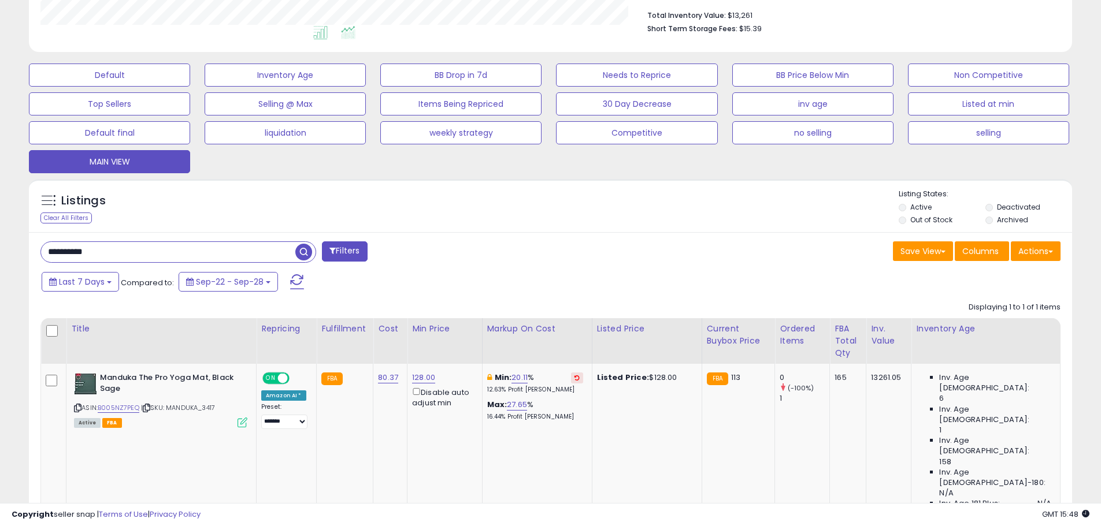 The image size is (1101, 526). Describe the element at coordinates (461, 75) in the screenshot. I see `button: BB Drop in 7d` at that location.